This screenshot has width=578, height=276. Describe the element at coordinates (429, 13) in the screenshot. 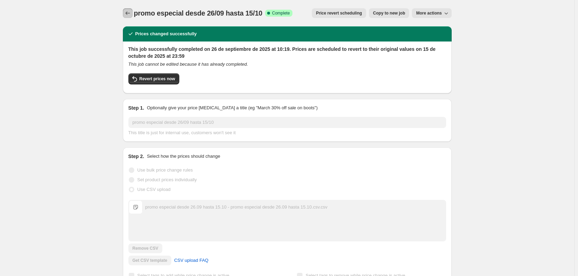

I see `span: More actions` at that location.